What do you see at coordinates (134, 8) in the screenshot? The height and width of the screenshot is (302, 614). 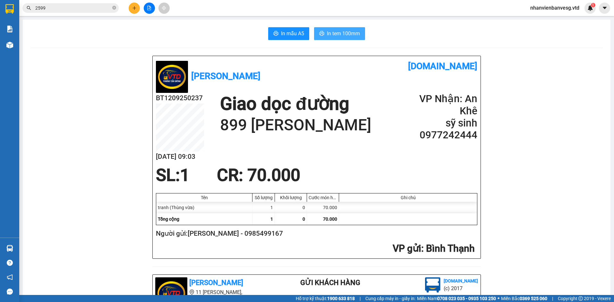 I see `button: plus` at bounding box center [134, 8].